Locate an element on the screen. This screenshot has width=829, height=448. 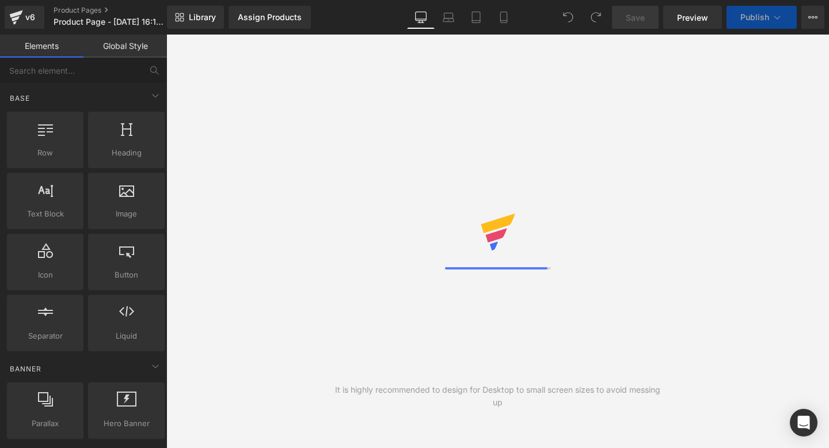
div: It is highly recommended to design for Desktop to small screen sizes to avoid messing up is located at coordinates (498, 396).